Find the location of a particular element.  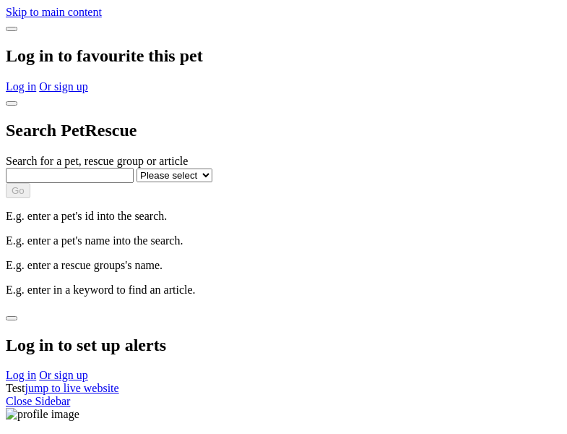

img: profile image is located at coordinates (43, 414).